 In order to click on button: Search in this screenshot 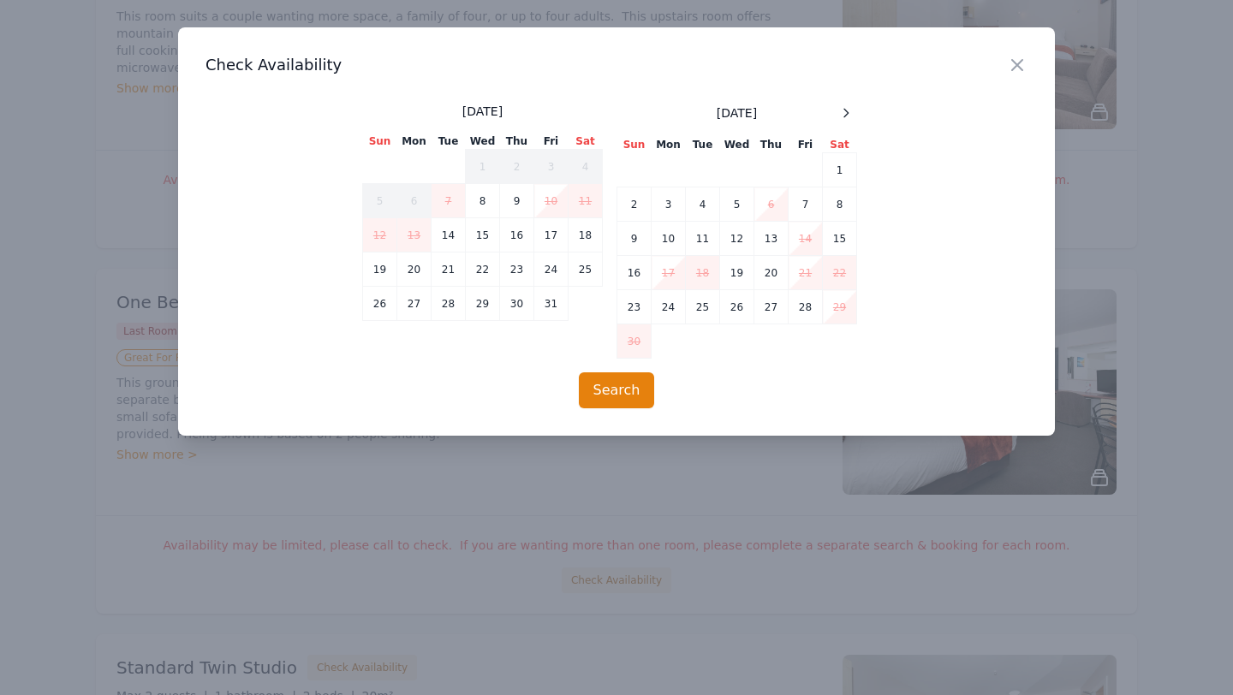, I will do `click(617, 391)`.